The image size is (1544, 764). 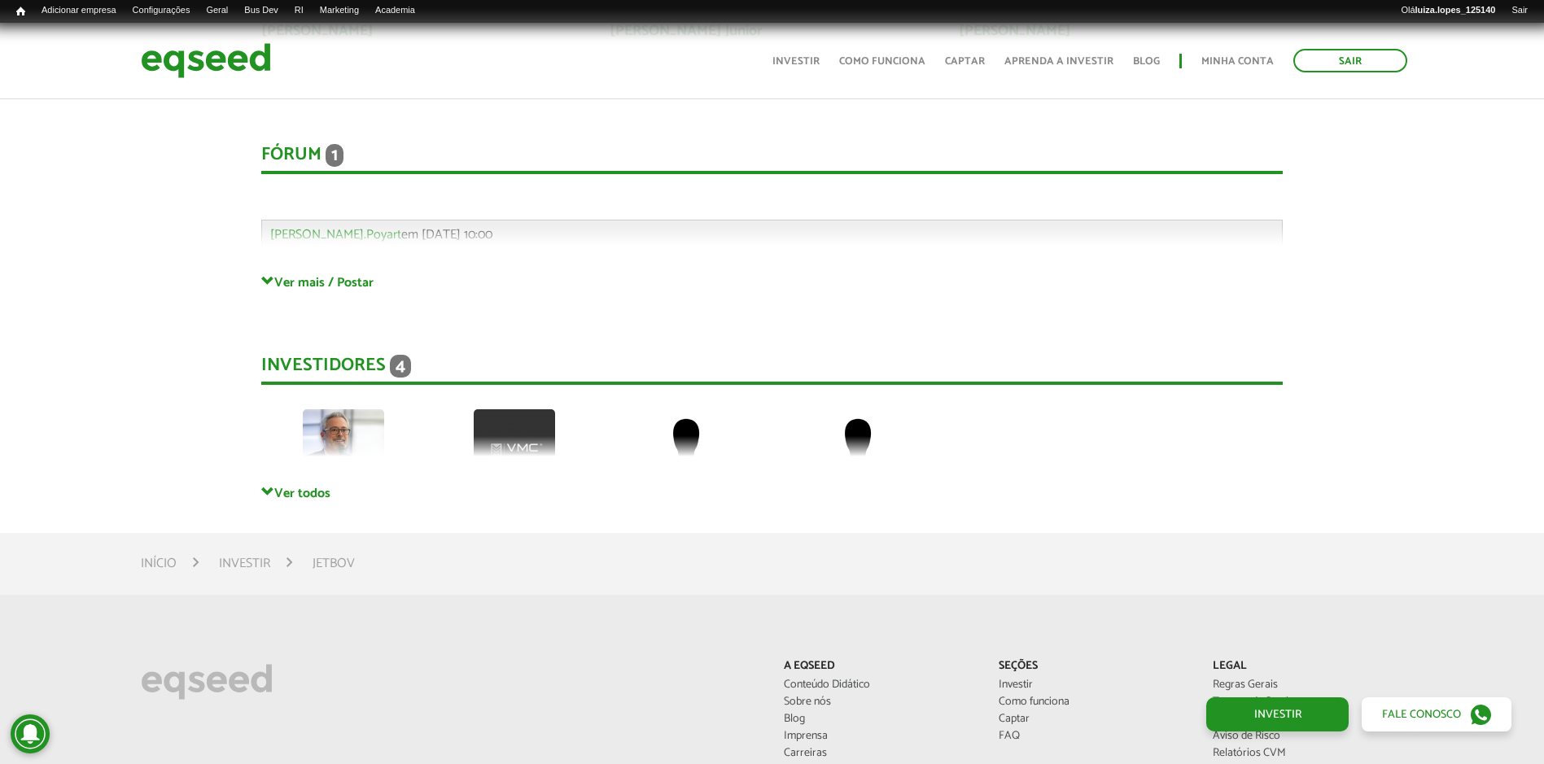 I want to click on a: Termos de Serviço, so click(x=1307, y=702).